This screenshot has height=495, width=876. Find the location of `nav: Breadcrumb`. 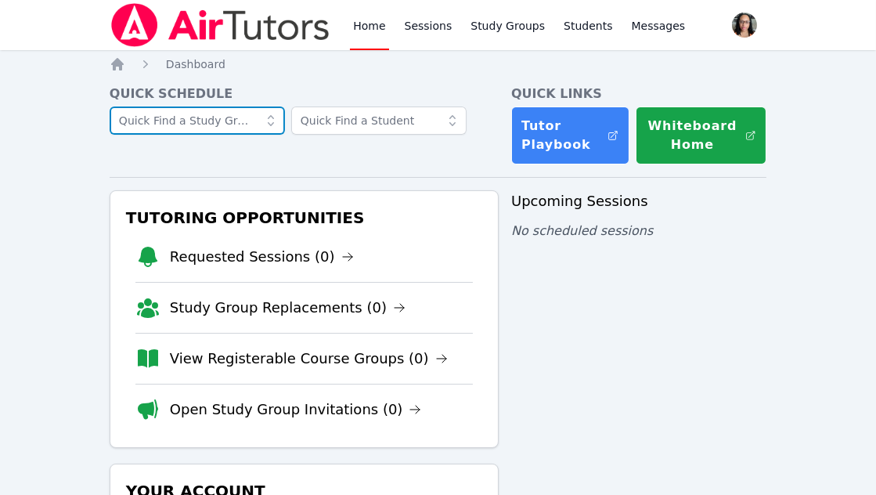

nav: Breadcrumb is located at coordinates (437, 64).